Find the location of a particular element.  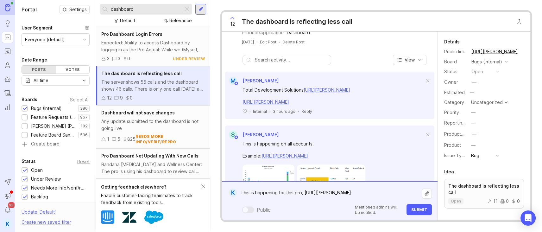

div: Under Review is located at coordinates (46, 179).